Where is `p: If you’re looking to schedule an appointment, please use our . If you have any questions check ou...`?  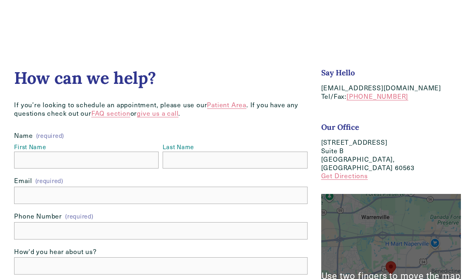
p: If you’re looking to schedule an appointment, please use our . If you have any questions check ou... is located at coordinates (161, 109).